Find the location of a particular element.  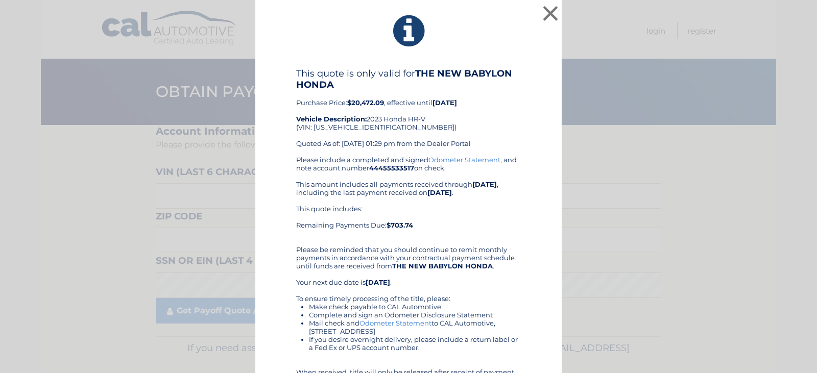

div: This quote includes: Remaining Payments Due: is located at coordinates (408, 221).